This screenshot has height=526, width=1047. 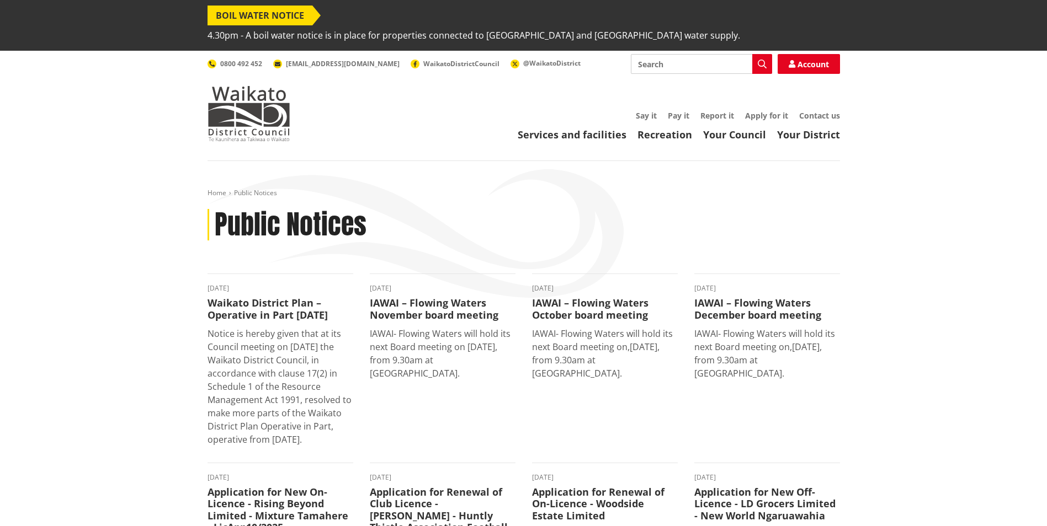 I want to click on span: Public Notices, so click(x=255, y=193).